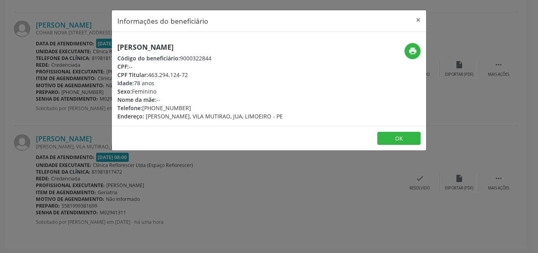 Image resolution: width=538 pixels, height=253 pixels. I want to click on div: 463.294.124-72, so click(200, 74).